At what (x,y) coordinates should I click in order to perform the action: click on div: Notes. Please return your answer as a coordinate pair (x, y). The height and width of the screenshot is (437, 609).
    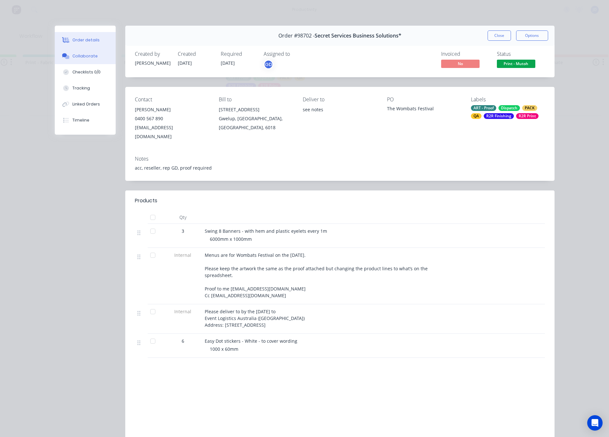
    Looking at the image, I should click on (340, 159).